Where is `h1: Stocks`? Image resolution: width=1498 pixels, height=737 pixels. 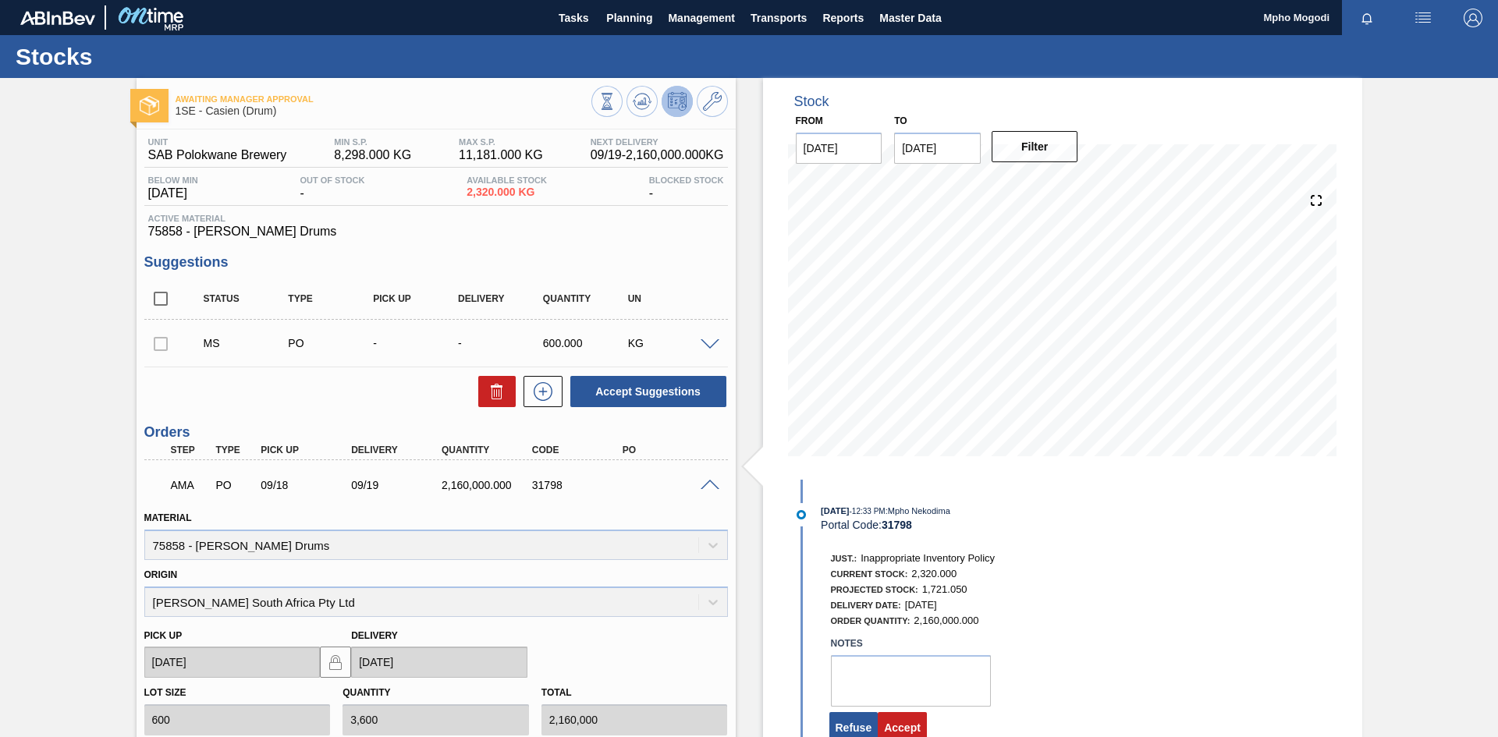 h1: Stocks is located at coordinates (154, 56).